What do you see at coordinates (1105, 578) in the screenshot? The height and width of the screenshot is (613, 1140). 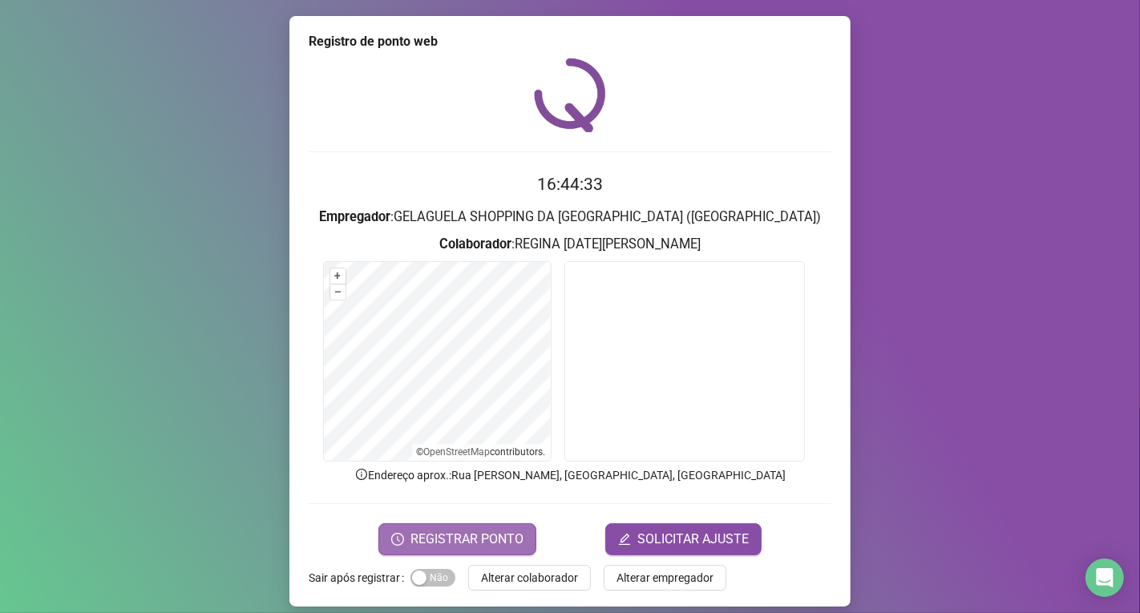 I see `div: Open Intercom Messenger` at bounding box center [1105, 578].